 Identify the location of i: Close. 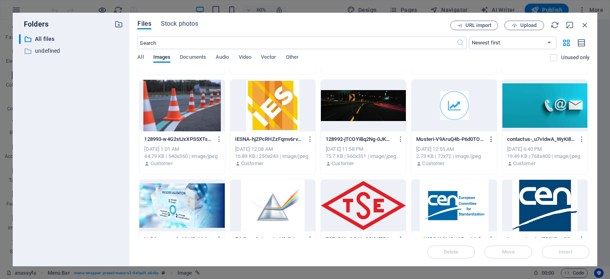
(585, 25).